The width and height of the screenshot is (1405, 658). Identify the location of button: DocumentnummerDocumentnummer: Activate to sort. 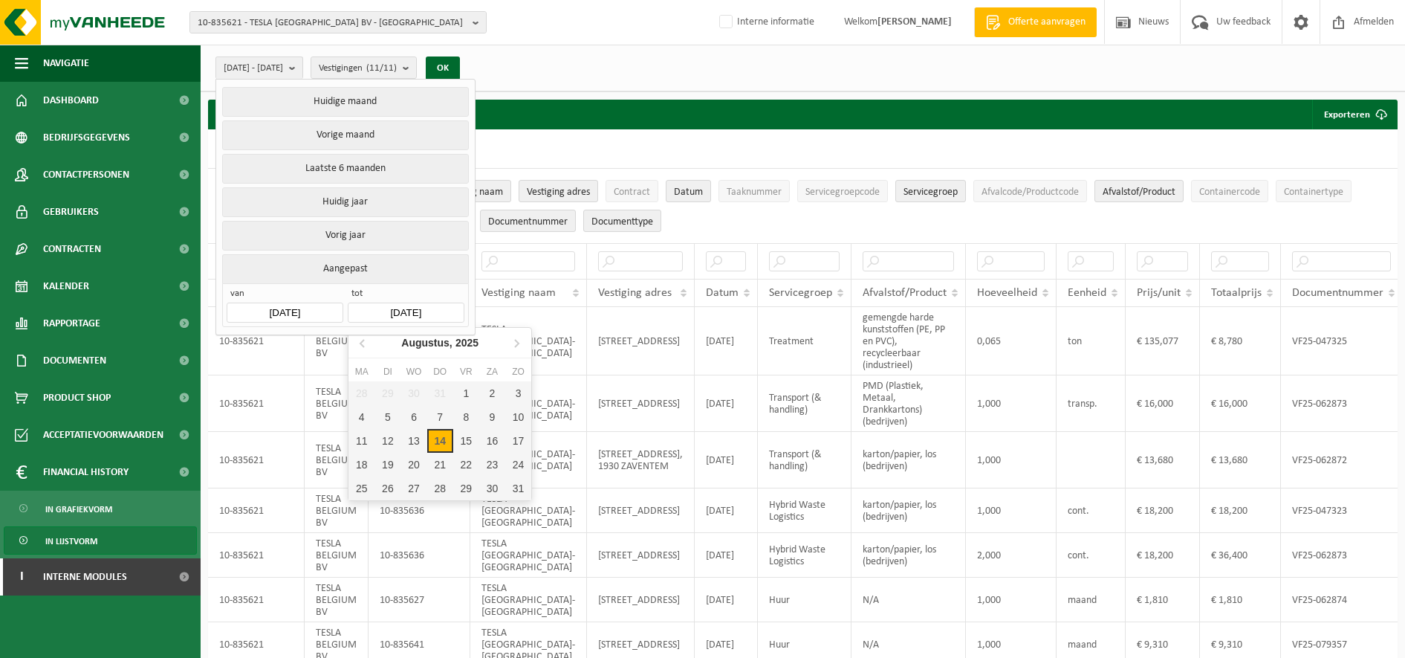
(528, 221).